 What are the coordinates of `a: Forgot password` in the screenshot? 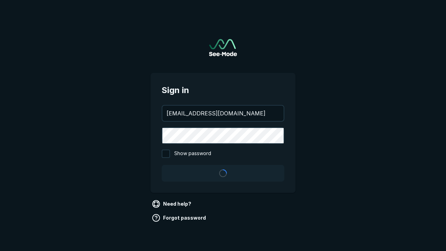 It's located at (179, 218).